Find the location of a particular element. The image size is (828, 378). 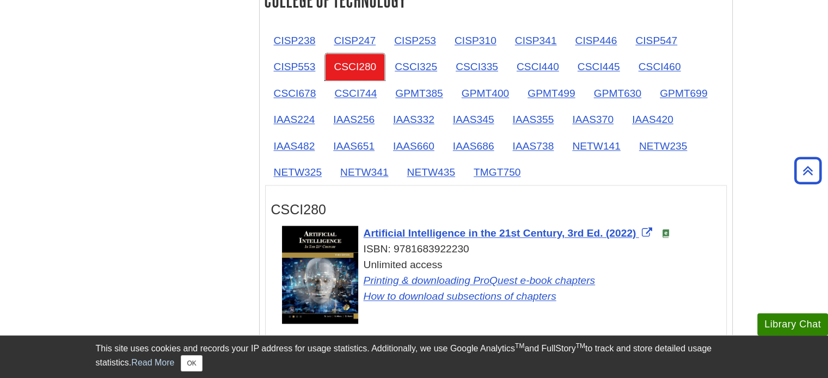

a: CSCI280 is located at coordinates (355, 66).